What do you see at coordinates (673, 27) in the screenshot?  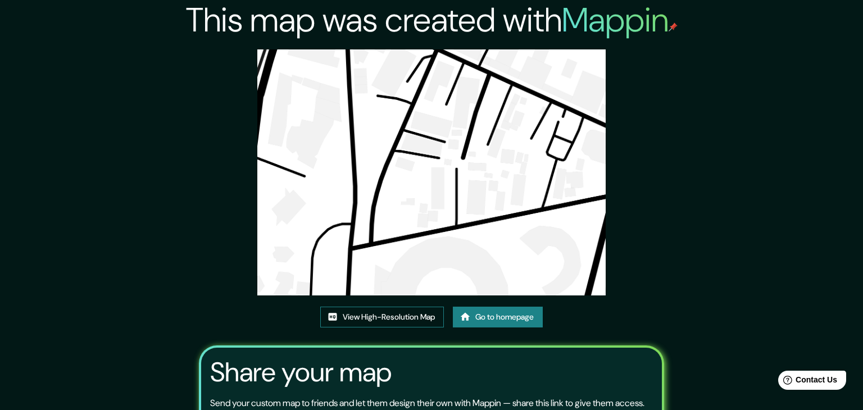 I see `img: mappin-pin` at bounding box center [673, 27].